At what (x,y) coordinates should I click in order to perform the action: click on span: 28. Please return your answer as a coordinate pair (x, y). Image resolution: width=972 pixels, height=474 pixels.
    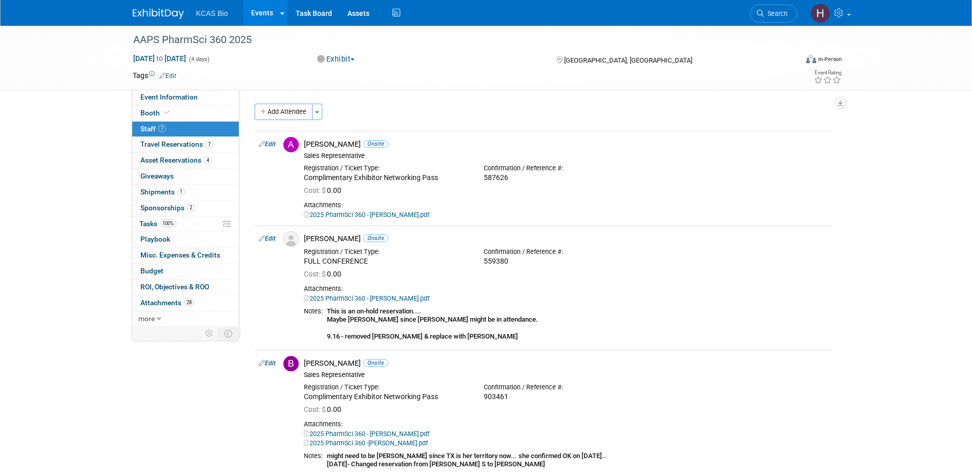
    Looking at the image, I should click on (189, 302).